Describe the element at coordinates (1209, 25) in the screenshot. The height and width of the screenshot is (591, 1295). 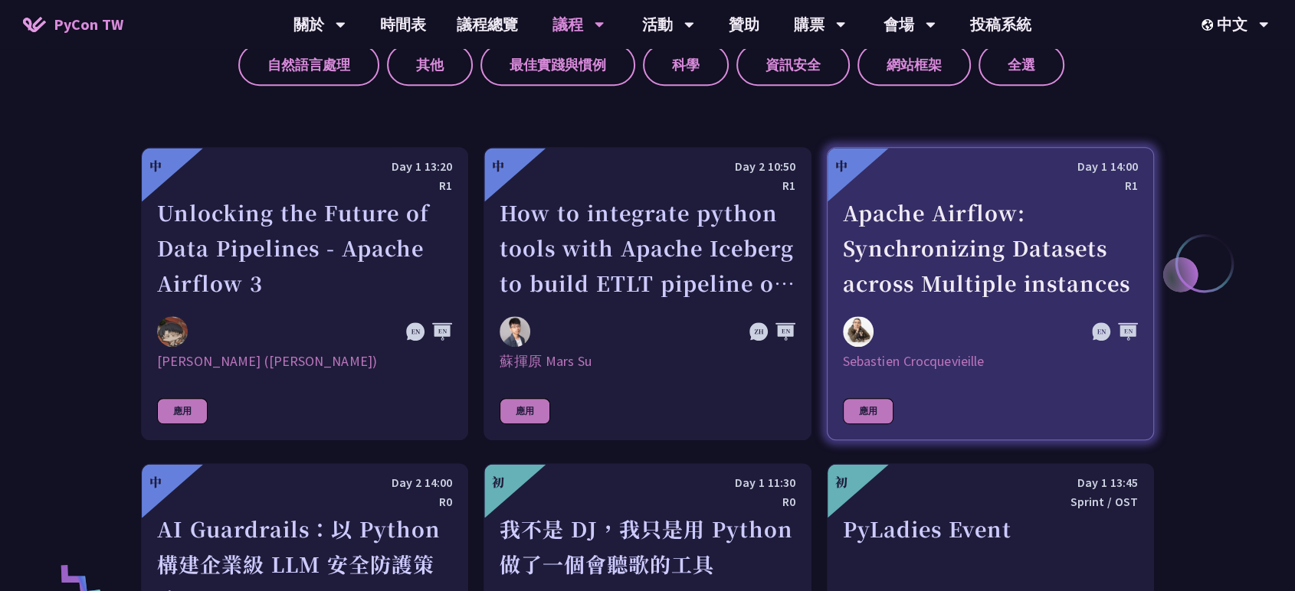
I see `img: Locale Icon` at that location.